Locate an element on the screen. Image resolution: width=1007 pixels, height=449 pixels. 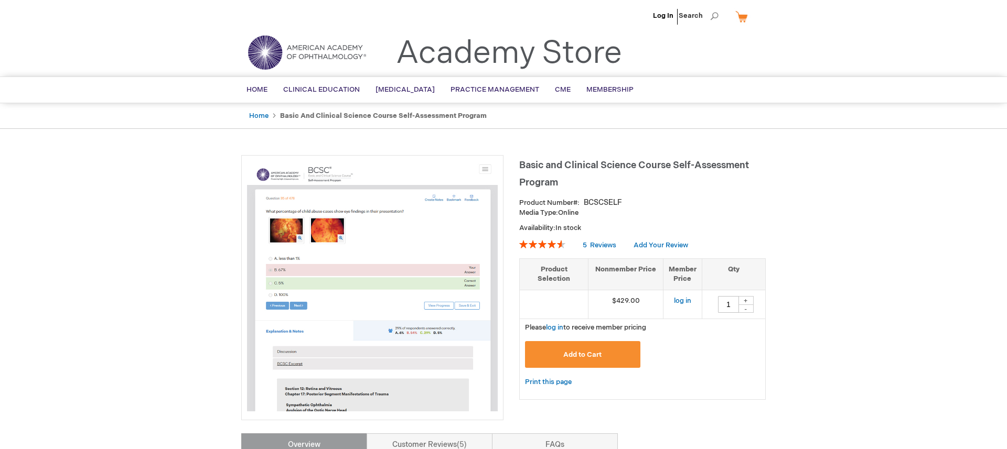
span: Add to Cart is located at coordinates (582, 355).